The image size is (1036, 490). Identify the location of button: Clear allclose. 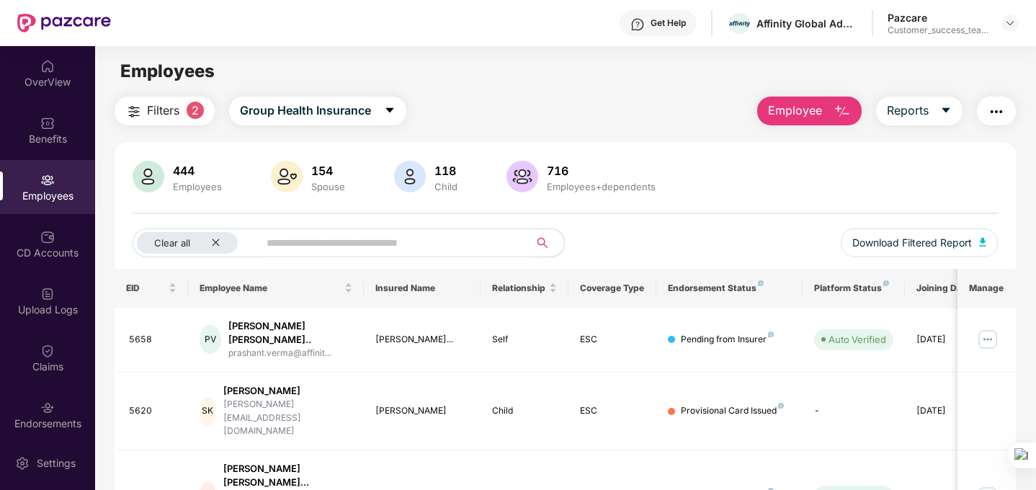
(198, 243).